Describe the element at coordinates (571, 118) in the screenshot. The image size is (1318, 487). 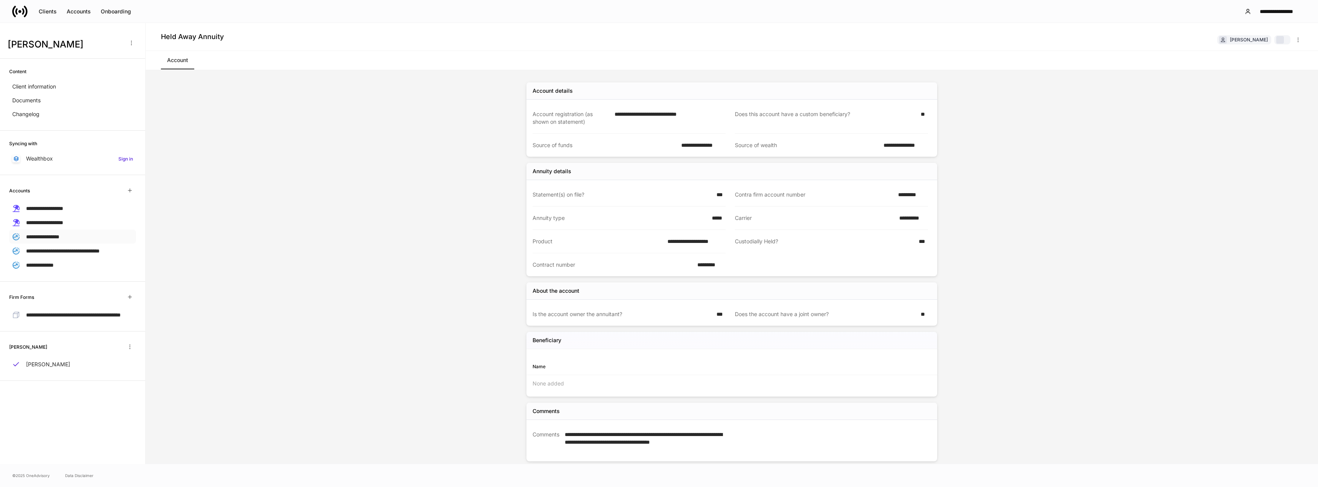
I see `div: Account registration (as shown on statement)` at that location.